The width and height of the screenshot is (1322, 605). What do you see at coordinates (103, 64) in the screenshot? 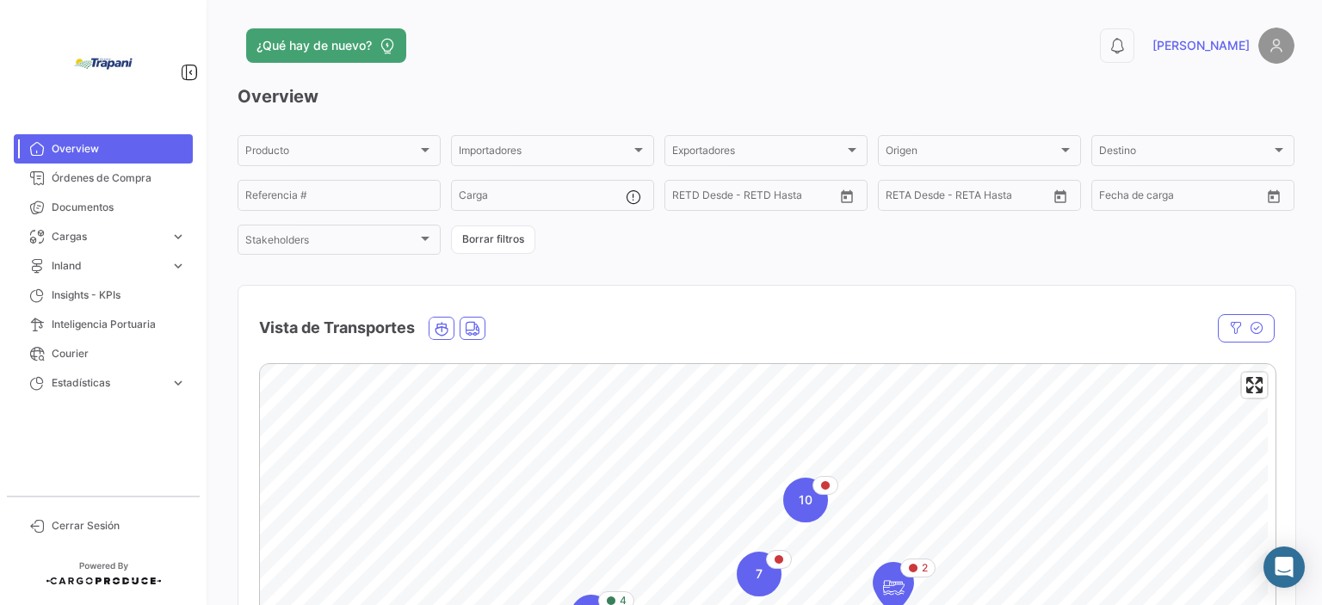
I see `img: bd005829-9598-4431-b544-4b06bbcd40b2.jpg` at bounding box center [103, 64].